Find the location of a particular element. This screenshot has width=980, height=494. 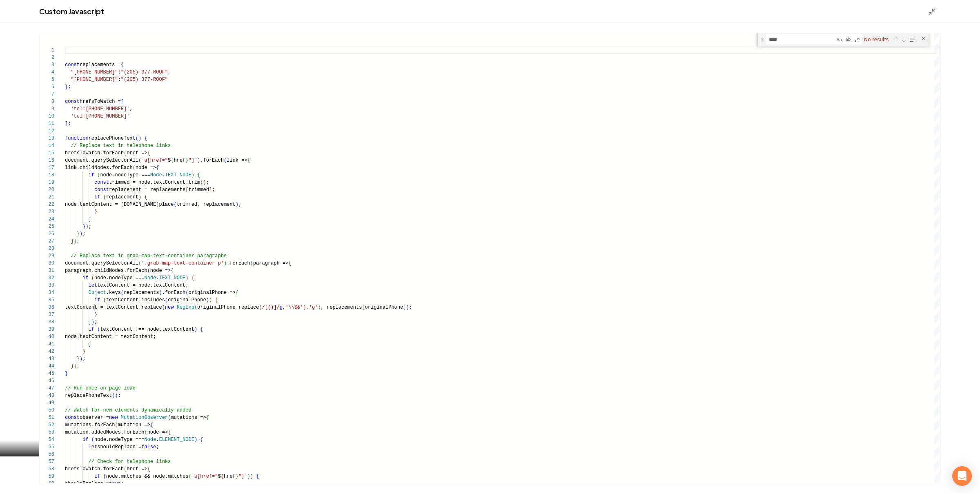

div: No results is located at coordinates (877, 39).